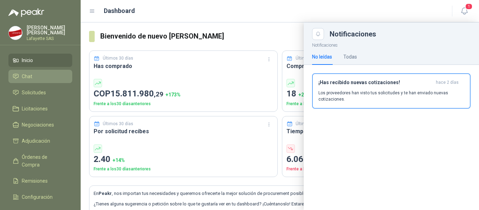  I want to click on a: Licitaciones, so click(40, 109).